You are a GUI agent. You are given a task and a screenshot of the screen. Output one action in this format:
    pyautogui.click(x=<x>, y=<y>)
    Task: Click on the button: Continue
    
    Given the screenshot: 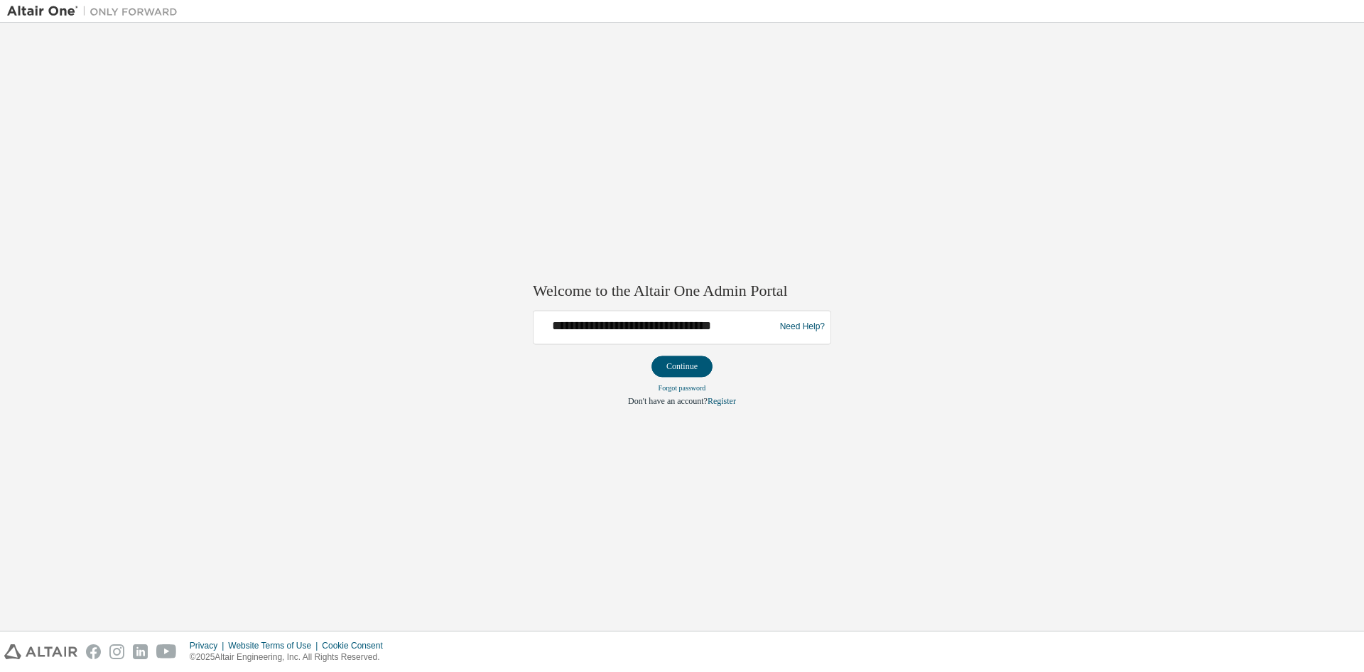 What is the action you would take?
    pyautogui.click(x=682, y=366)
    